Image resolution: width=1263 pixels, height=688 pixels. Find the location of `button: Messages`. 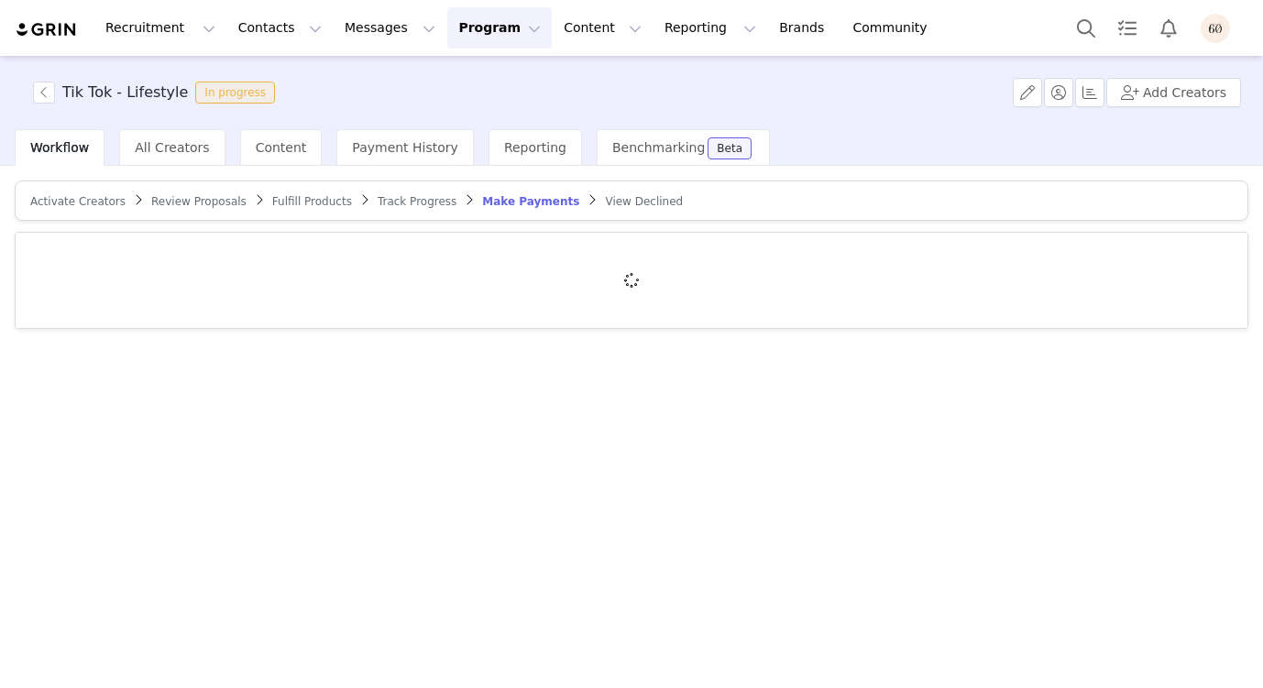

button: Messages is located at coordinates (390, 27).